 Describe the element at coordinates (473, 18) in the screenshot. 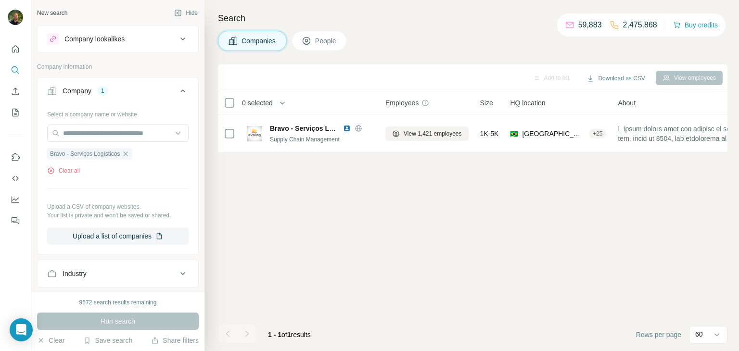

I see `h4: Search` at that location.